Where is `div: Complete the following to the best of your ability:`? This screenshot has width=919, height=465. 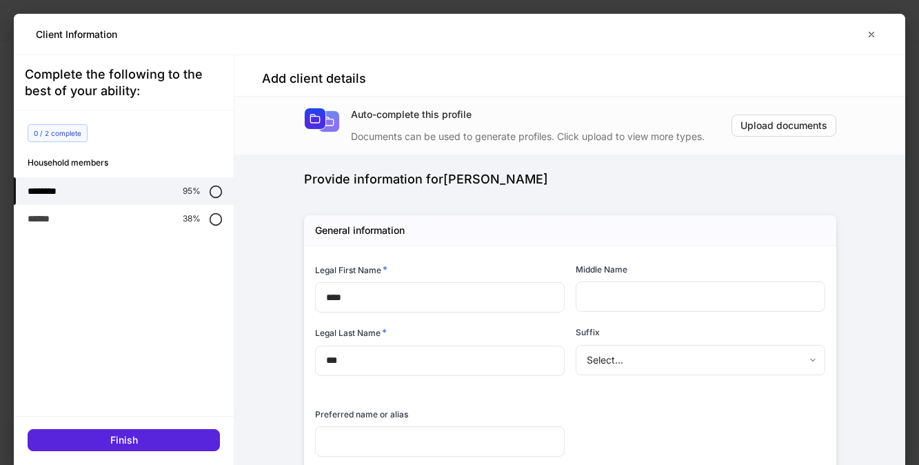
div: Complete the following to the best of your ability: is located at coordinates (123, 83).